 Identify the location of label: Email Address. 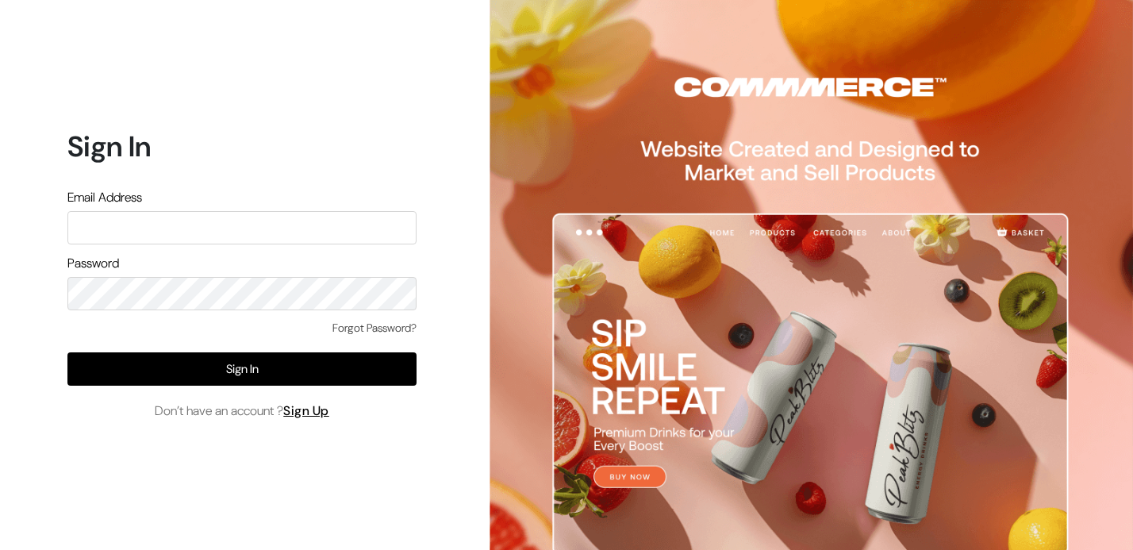
(105, 197).